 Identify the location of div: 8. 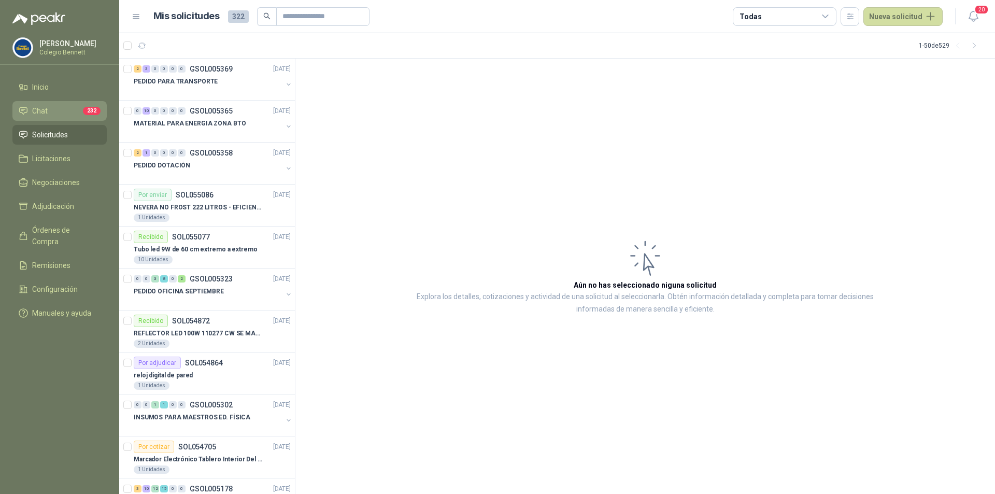
(164, 279).